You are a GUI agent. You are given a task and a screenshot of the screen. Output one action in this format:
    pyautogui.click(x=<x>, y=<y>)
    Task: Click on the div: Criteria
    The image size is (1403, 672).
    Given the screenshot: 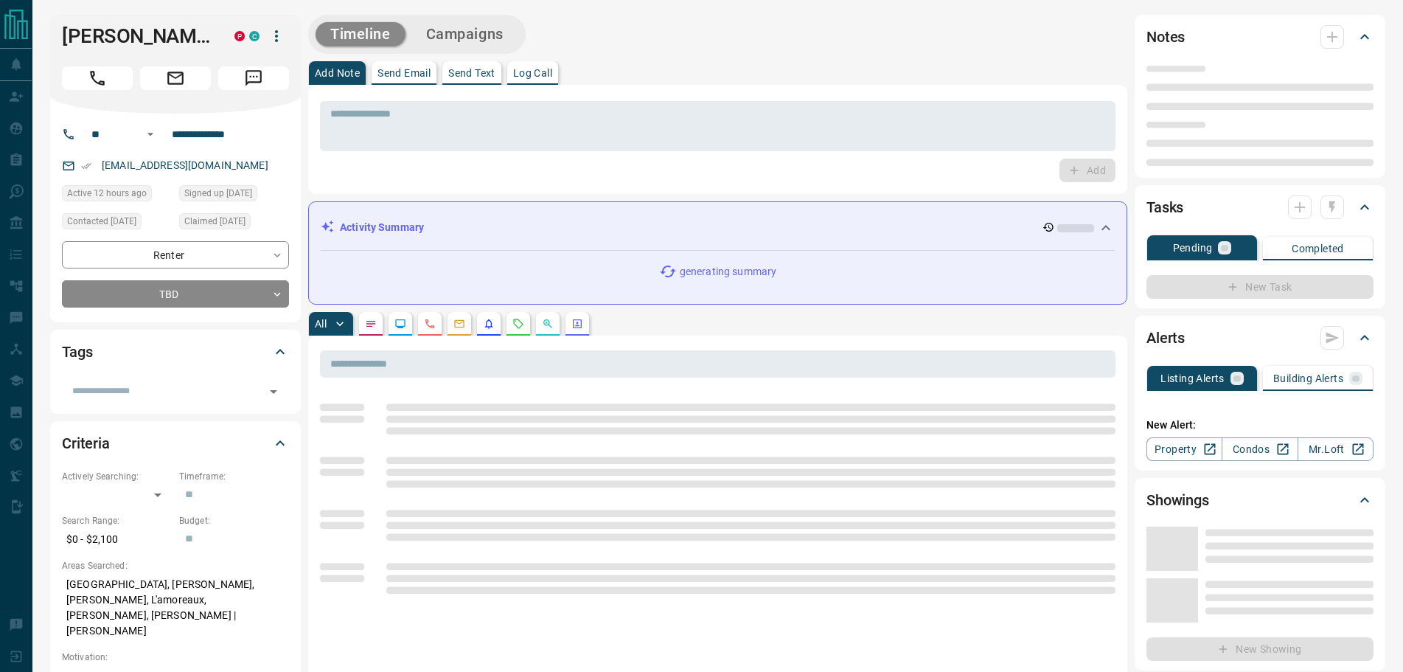 What is the action you would take?
    pyautogui.click(x=175, y=443)
    